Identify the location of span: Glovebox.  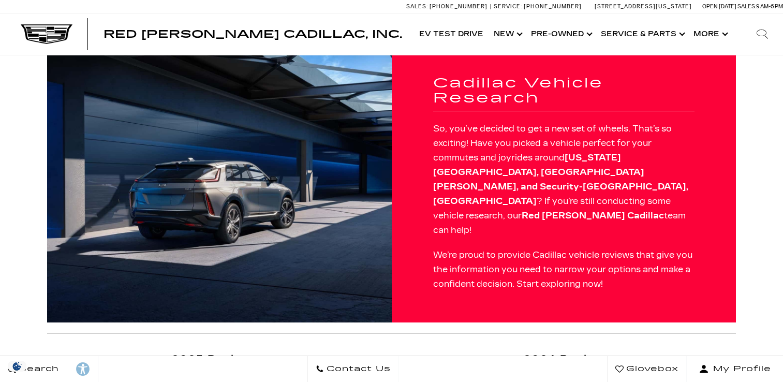
(651, 369).